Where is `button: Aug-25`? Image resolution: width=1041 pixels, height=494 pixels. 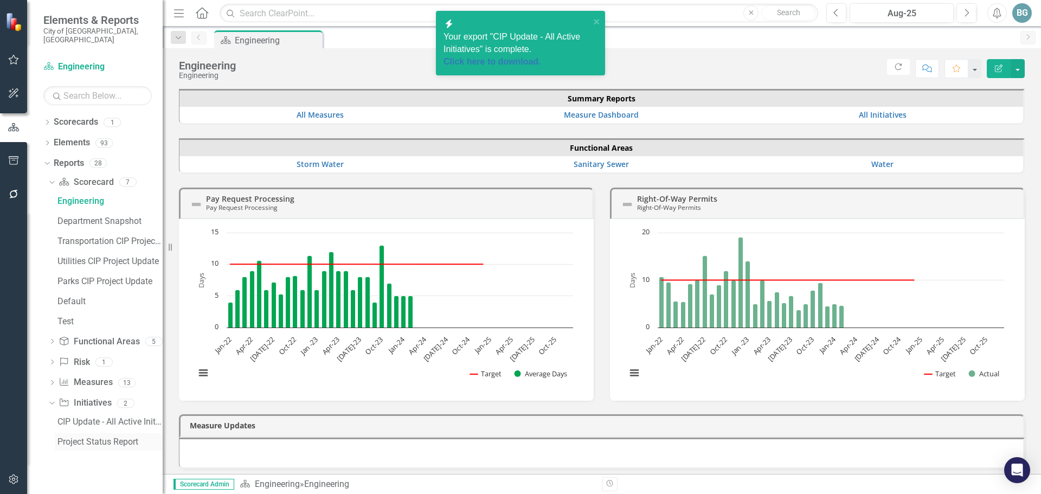
button: Aug-25 is located at coordinates (902, 13).